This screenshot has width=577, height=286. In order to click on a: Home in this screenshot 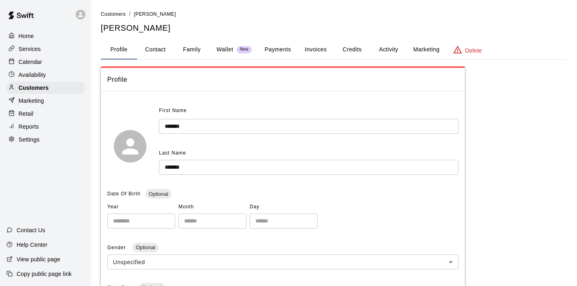, I will do `click(45, 36)`.